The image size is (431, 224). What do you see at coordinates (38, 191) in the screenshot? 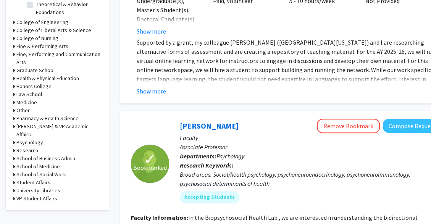
I see `h3: University Libraries` at bounding box center [38, 191].